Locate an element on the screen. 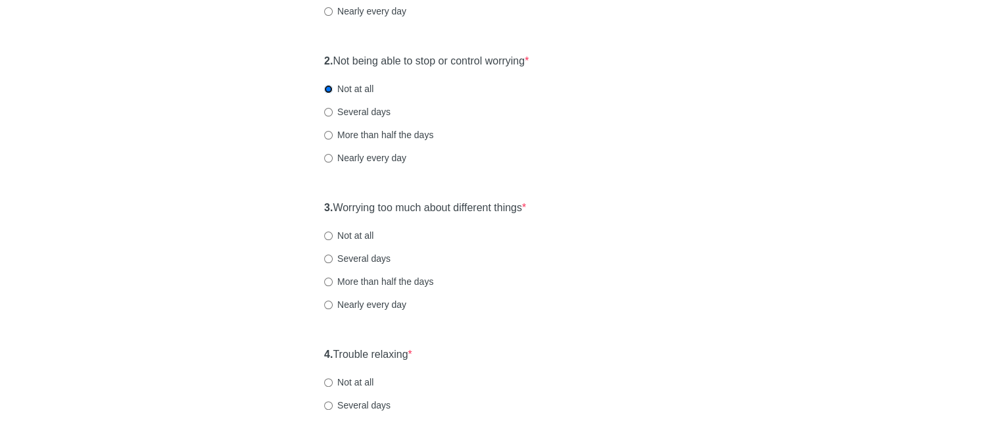 The height and width of the screenshot is (423, 1000). label: Not being able to stop or control worrying is located at coordinates (426, 61).